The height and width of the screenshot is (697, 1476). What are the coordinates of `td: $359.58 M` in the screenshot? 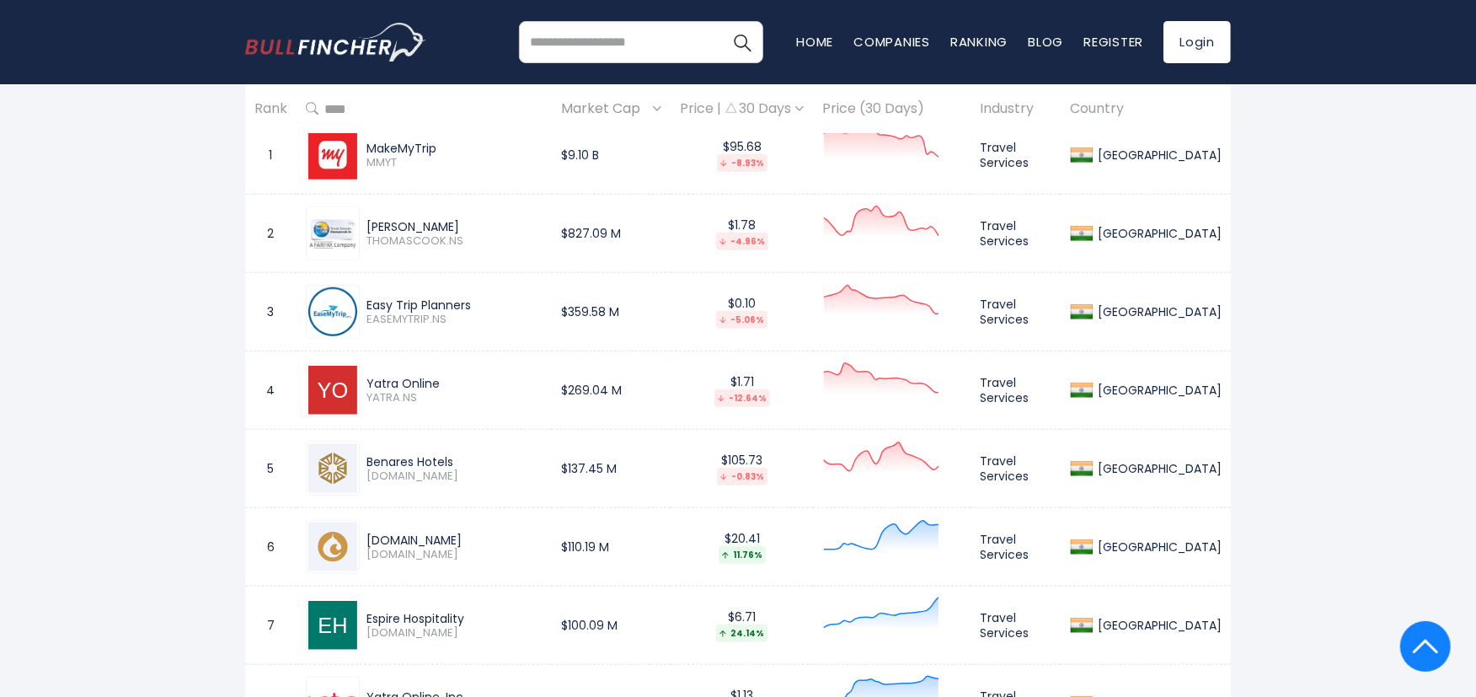 It's located at (611, 312).